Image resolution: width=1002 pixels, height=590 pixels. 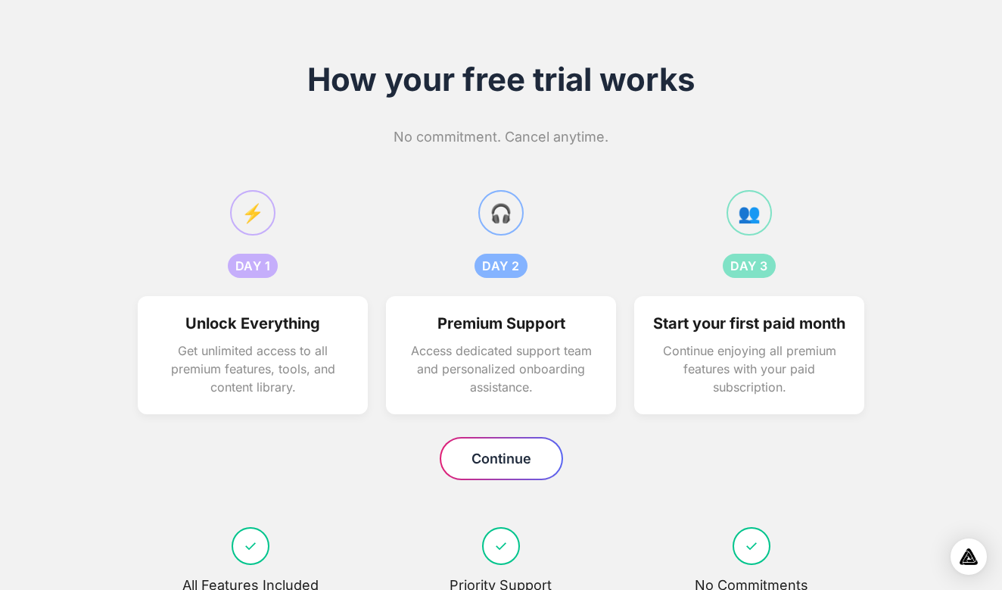 I want to click on div: DAY 2, so click(x=501, y=266).